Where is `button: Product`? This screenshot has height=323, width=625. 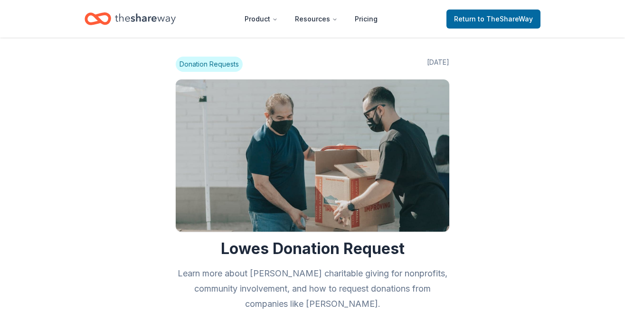
button: Product is located at coordinates (261, 19).